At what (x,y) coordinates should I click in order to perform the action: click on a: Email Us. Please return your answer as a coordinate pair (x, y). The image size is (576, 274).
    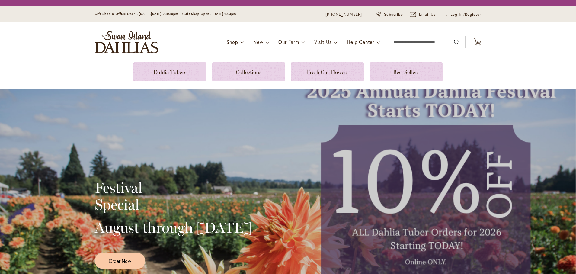
    Looking at the image, I should click on (423, 14).